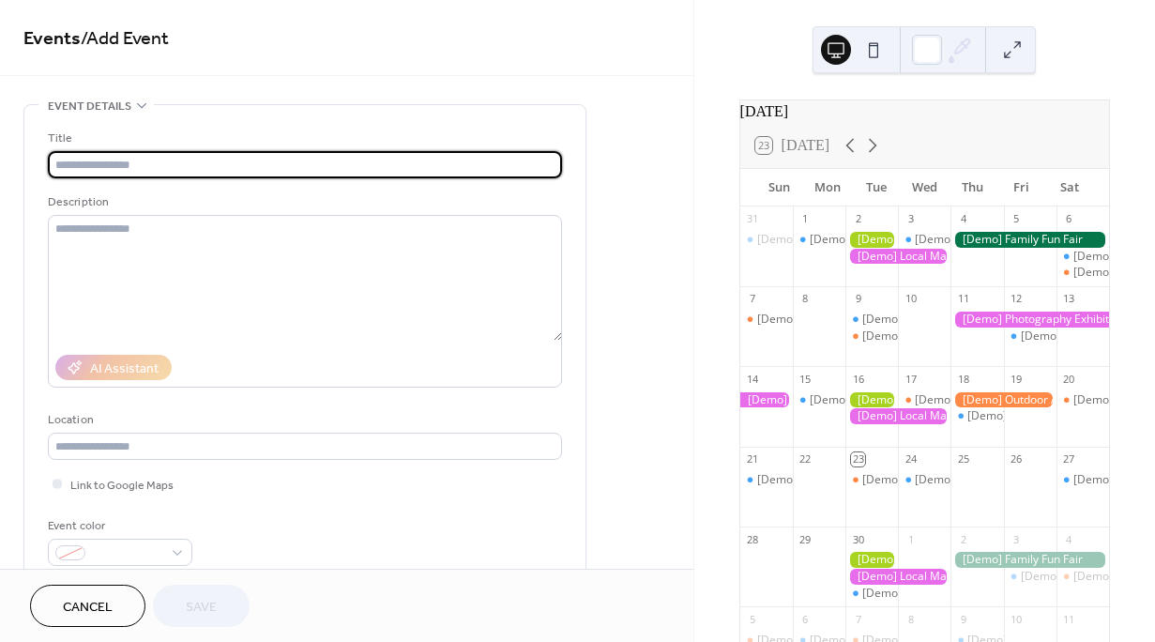 This screenshot has height=642, width=1155. Describe the element at coordinates (973, 188) in the screenshot. I see `div: Thu` at that location.